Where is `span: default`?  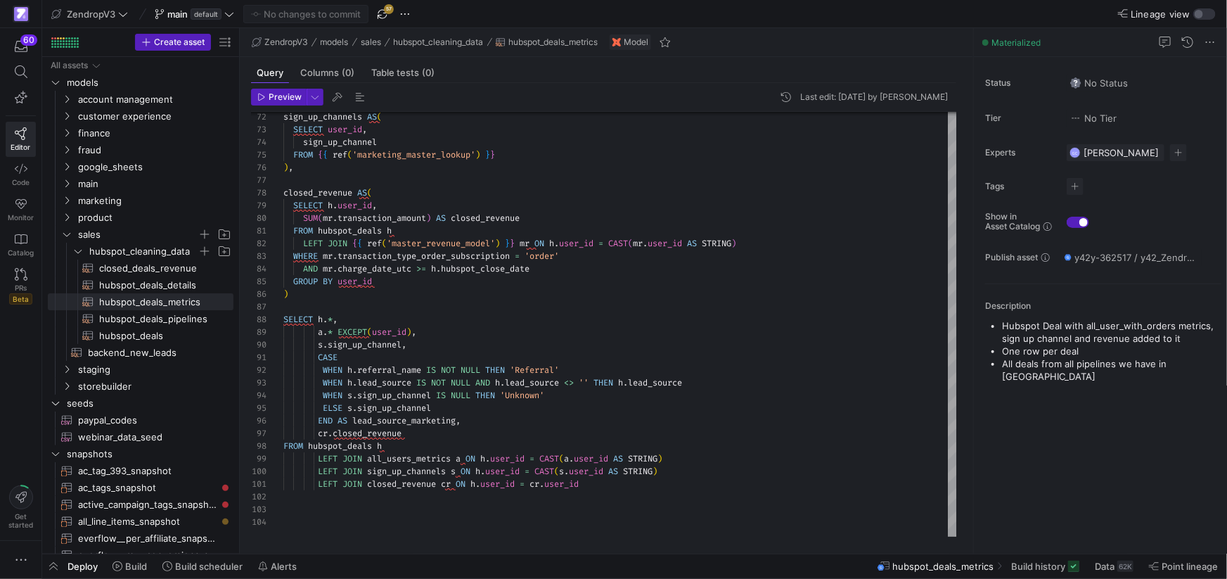
span: default is located at coordinates (206, 14).